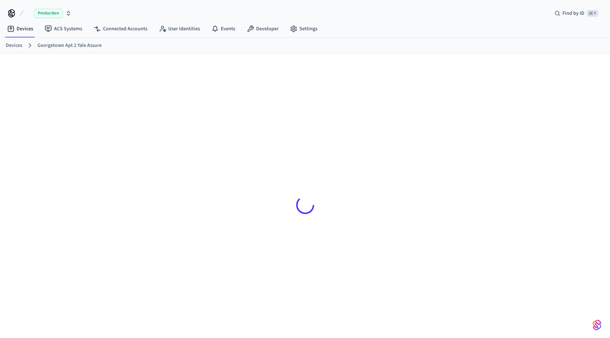 This screenshot has width=610, height=338. Describe the element at coordinates (573, 13) in the screenshot. I see `span: Find by ID` at that location.